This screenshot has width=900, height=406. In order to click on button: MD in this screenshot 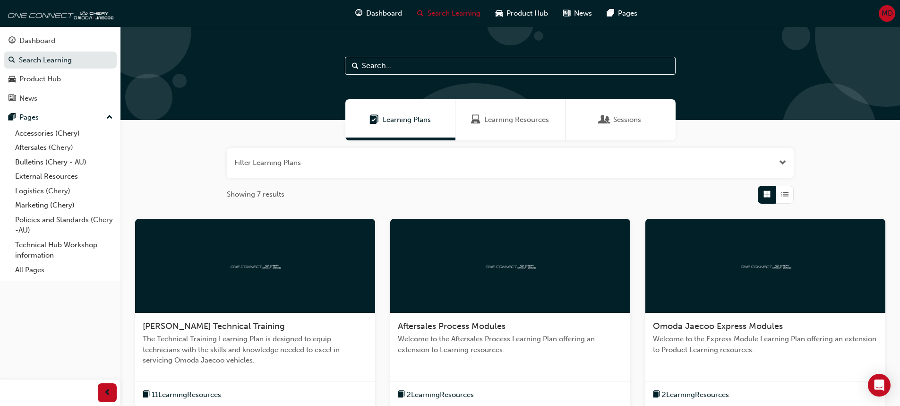, I will do `click(887, 13)`.